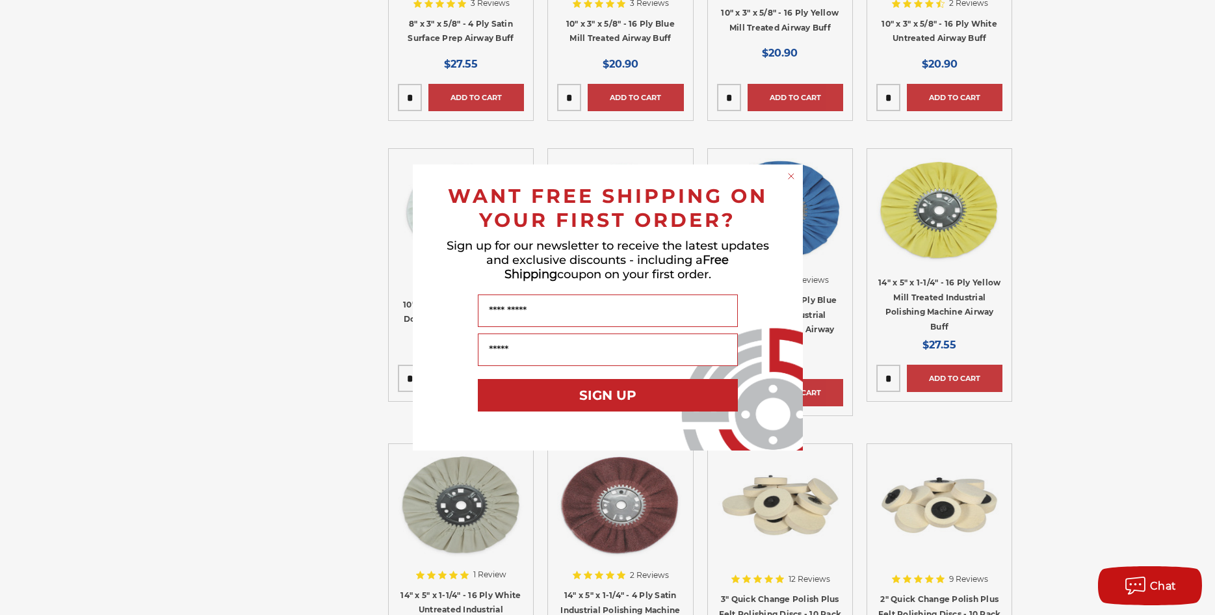  Describe the element at coordinates (1163, 586) in the screenshot. I see `span: Chat` at that location.